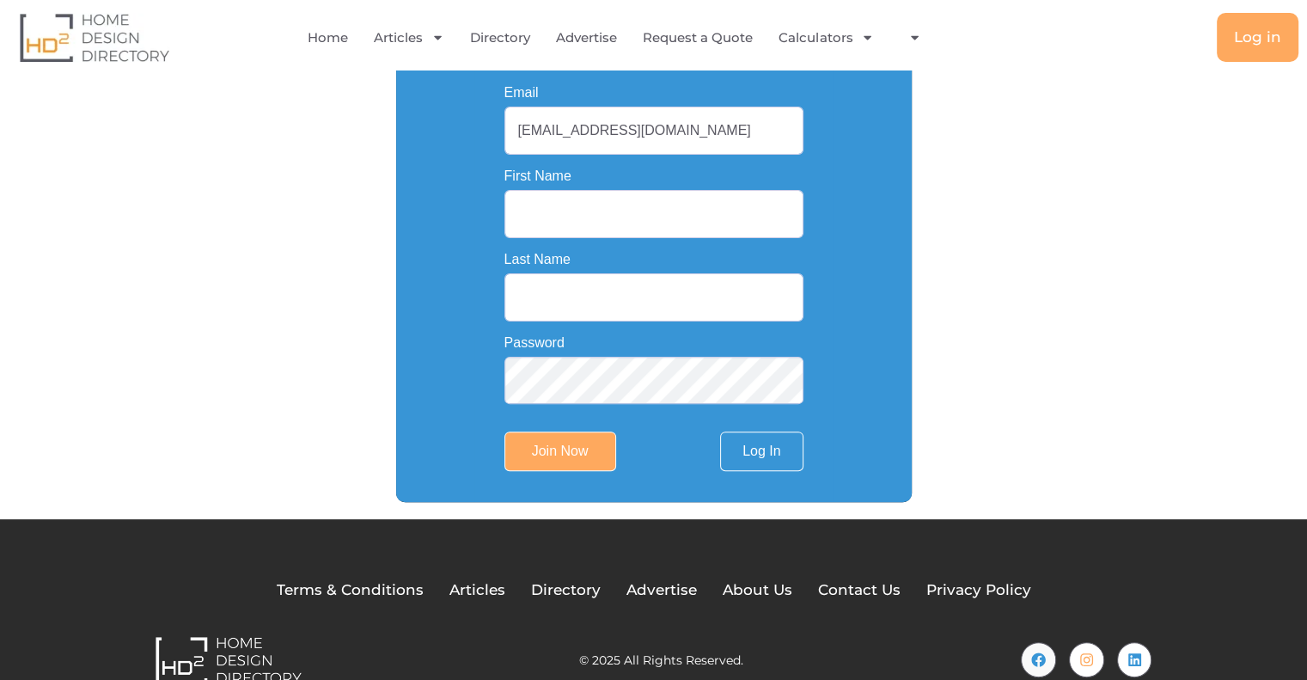  I want to click on label: First Name, so click(538, 176).